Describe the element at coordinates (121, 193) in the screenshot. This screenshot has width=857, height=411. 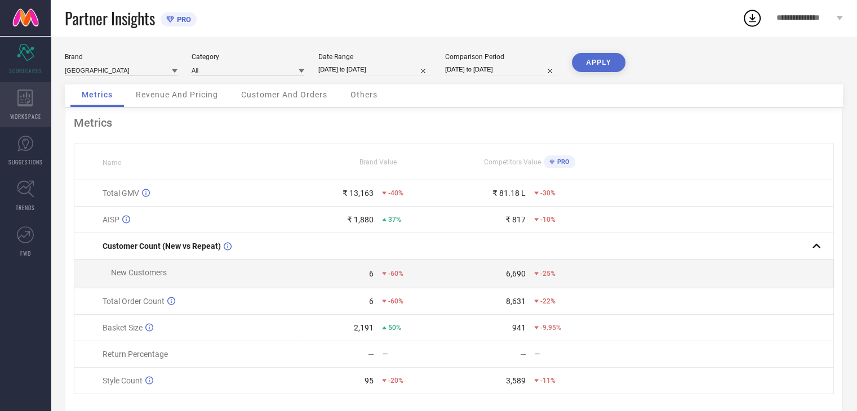
I see `span: Total GMV` at that location.